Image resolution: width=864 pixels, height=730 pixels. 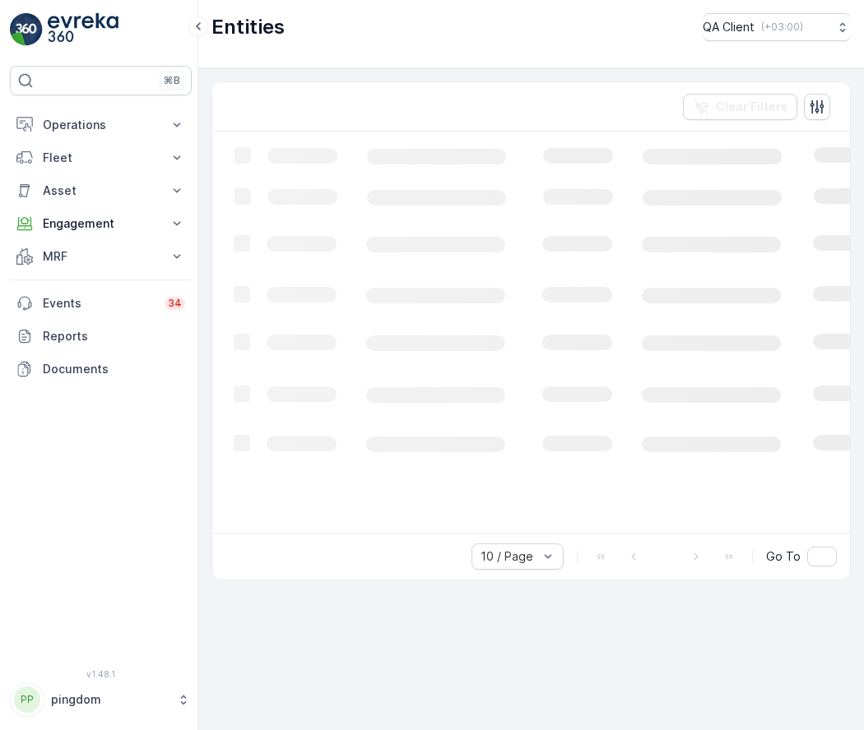 What do you see at coordinates (26, 30) in the screenshot?
I see `img: logo` at bounding box center [26, 30].